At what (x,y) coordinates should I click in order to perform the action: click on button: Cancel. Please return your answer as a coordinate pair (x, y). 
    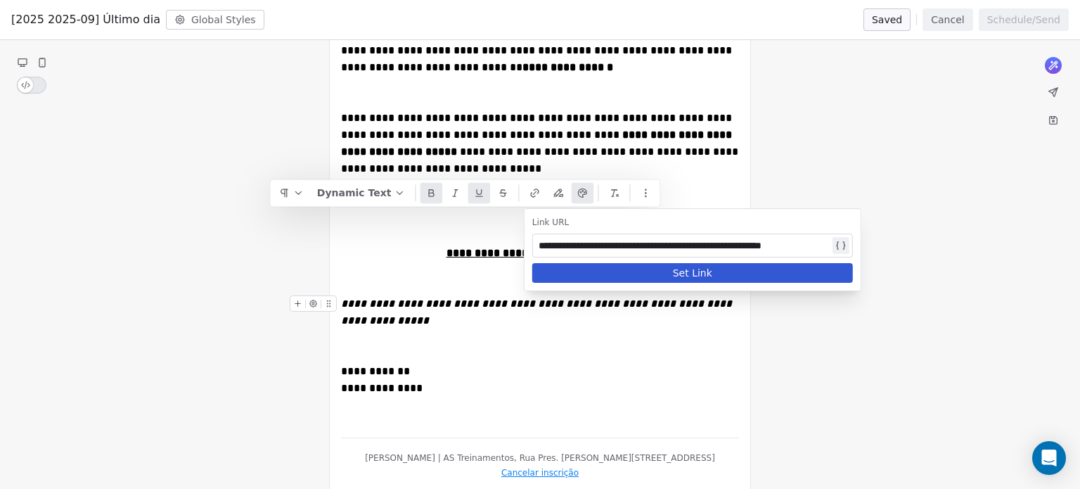
    Looking at the image, I should click on (947, 20).